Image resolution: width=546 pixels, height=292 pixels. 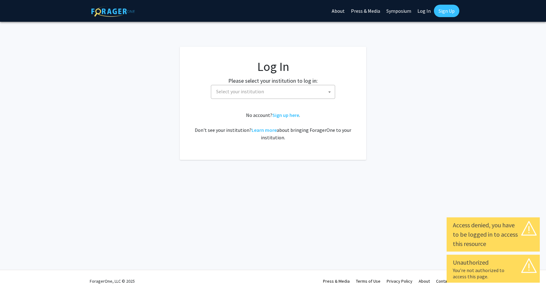 What do you see at coordinates (447, 11) in the screenshot?
I see `a: Sign Up` at bounding box center [447, 11].